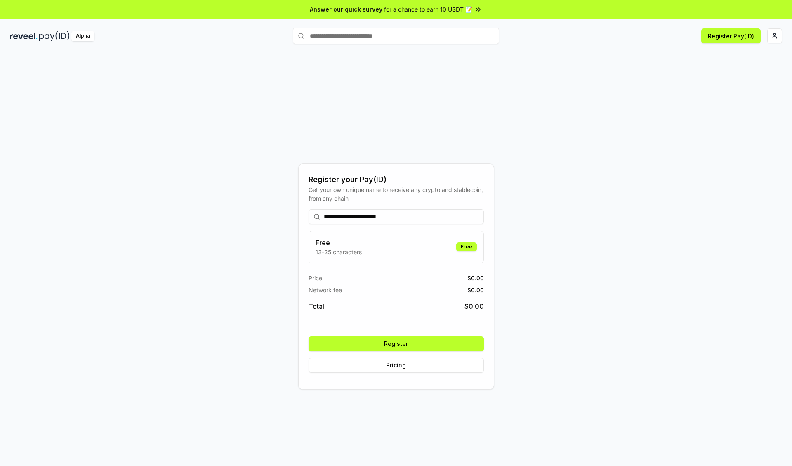  Describe the element at coordinates (467, 247) in the screenshot. I see `div: Free` at that location.